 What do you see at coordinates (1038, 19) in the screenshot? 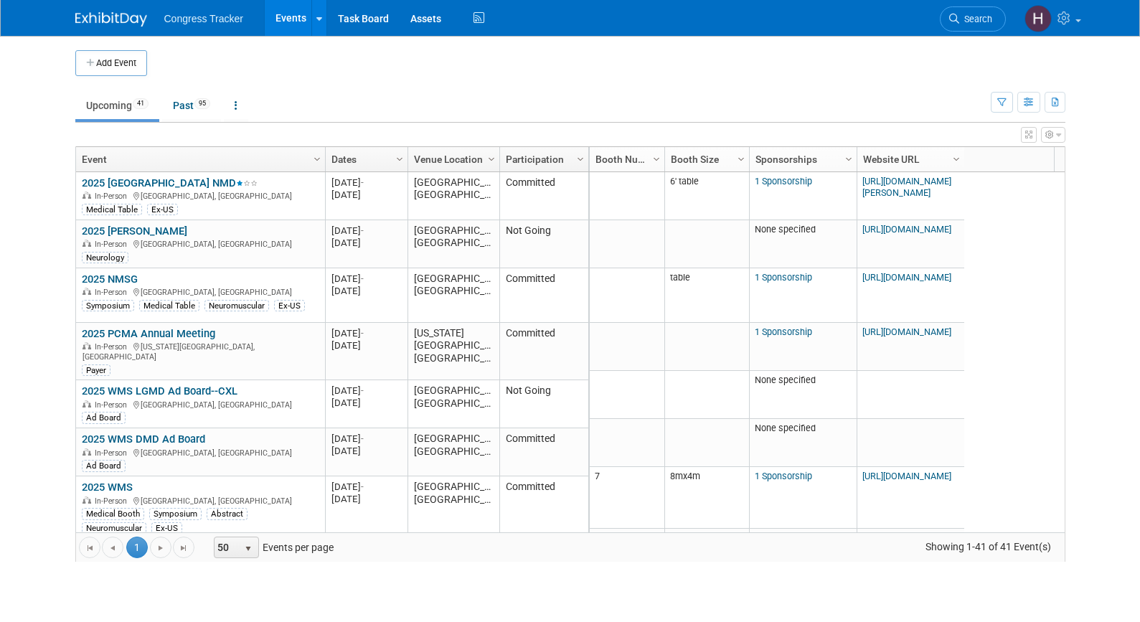
I see `img: Heather Jones` at bounding box center [1038, 19].